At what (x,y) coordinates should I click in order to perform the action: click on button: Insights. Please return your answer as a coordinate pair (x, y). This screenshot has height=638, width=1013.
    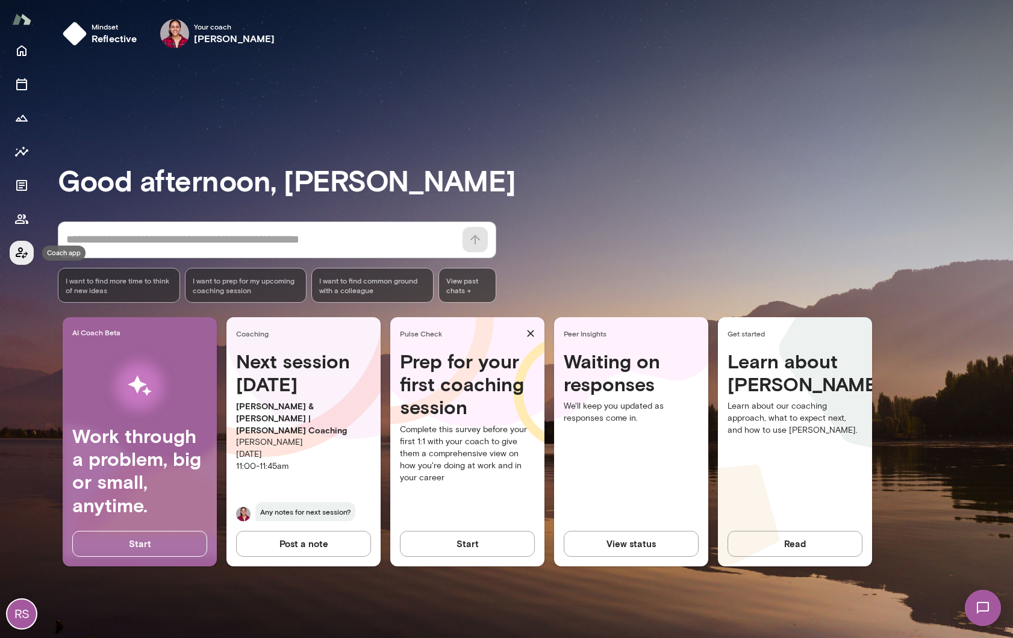
    Looking at the image, I should click on (22, 152).